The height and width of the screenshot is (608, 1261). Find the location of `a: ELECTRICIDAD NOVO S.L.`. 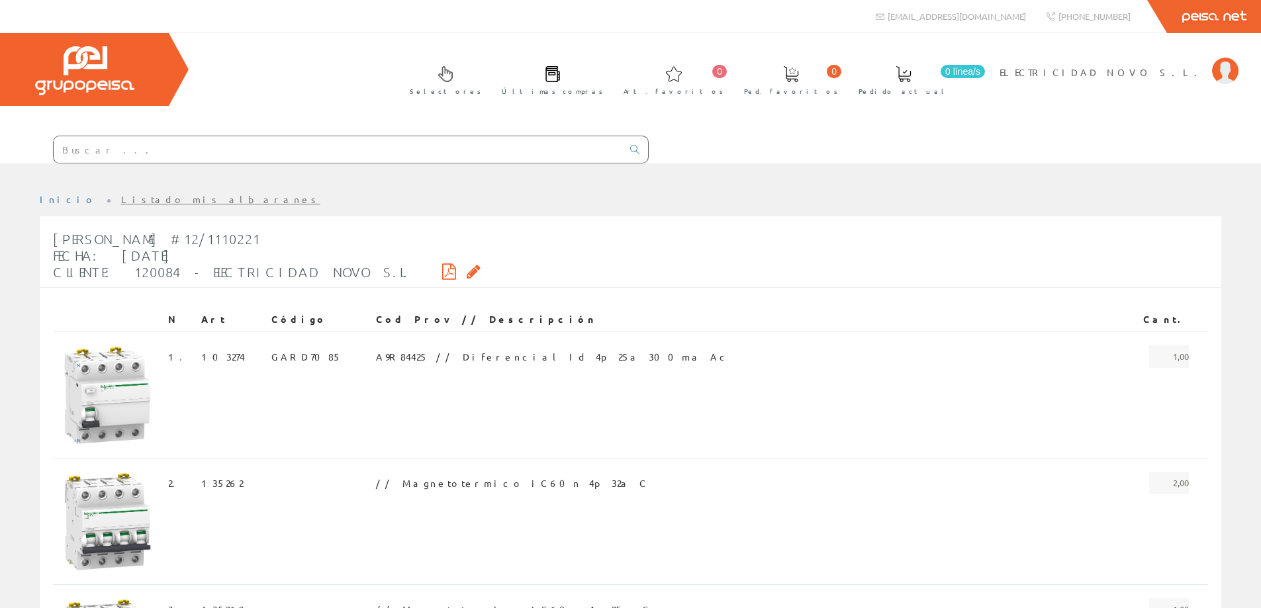

a: ELECTRICIDAD NOVO S.L. is located at coordinates (1118, 61).